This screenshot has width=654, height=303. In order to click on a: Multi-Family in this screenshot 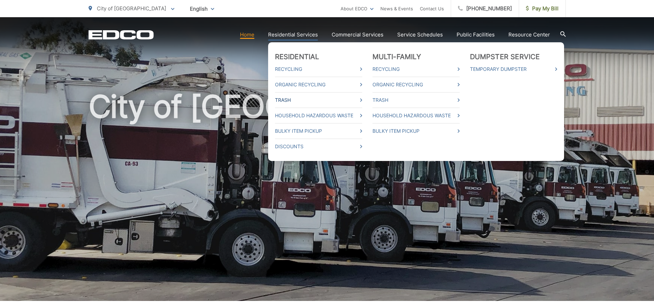, I will do `click(397, 57)`.